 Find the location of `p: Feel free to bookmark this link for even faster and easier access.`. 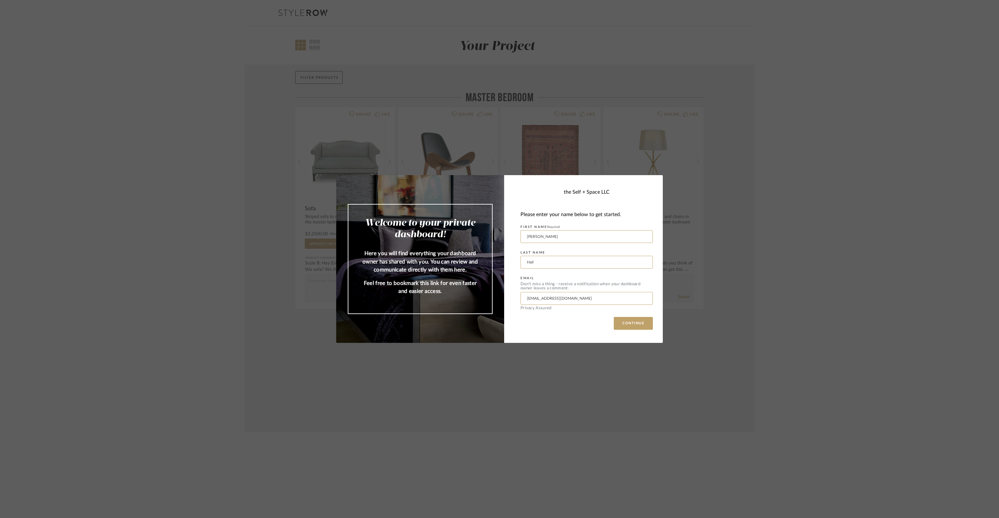

p: Feel free to bookmark this link for even faster and easier access. is located at coordinates (420, 287).